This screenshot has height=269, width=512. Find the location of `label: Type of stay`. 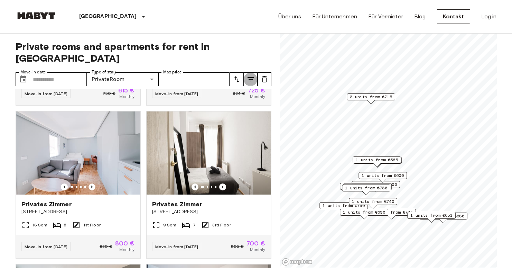

label: Type of stay is located at coordinates (104, 72).